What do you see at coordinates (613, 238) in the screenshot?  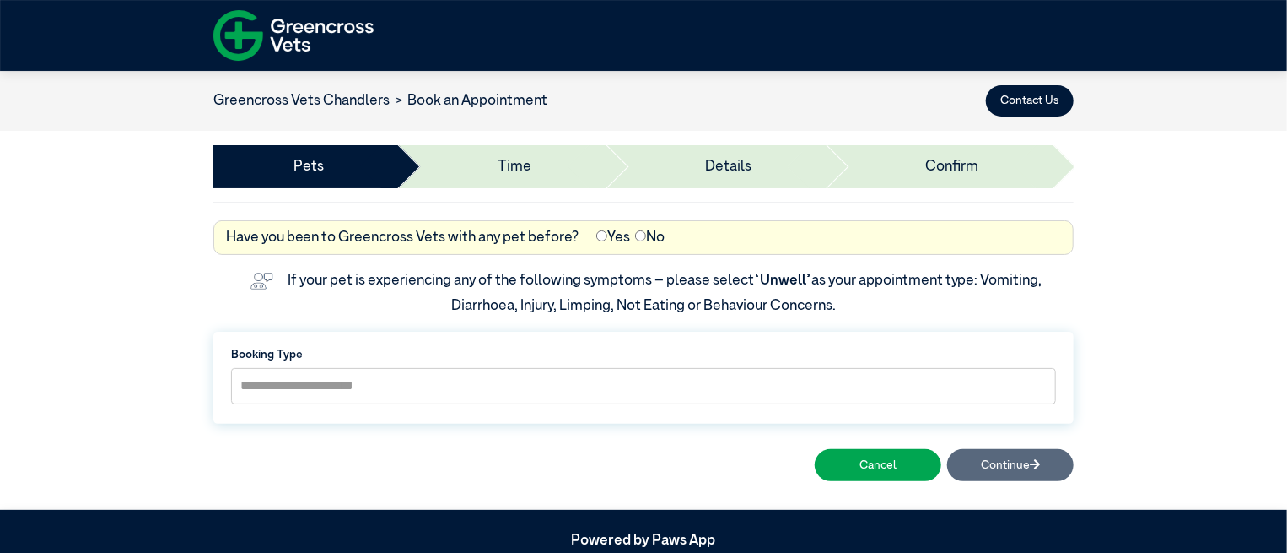 I see `label: Yes` at bounding box center [613, 238].